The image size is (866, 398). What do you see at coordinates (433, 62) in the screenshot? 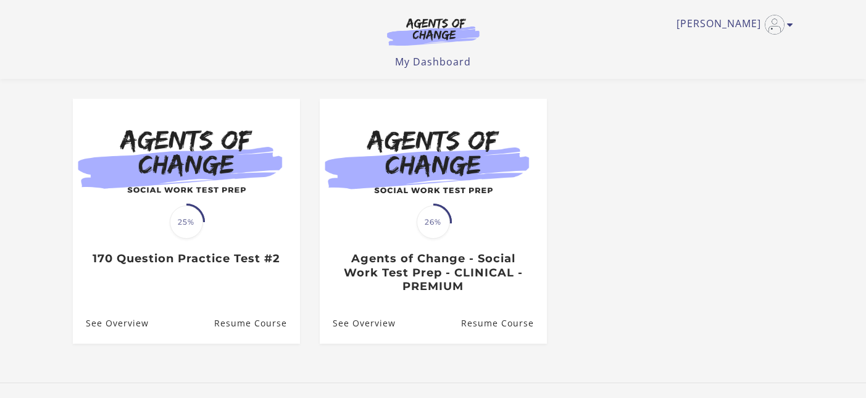
I see `a: My Dashboard` at bounding box center [433, 62].